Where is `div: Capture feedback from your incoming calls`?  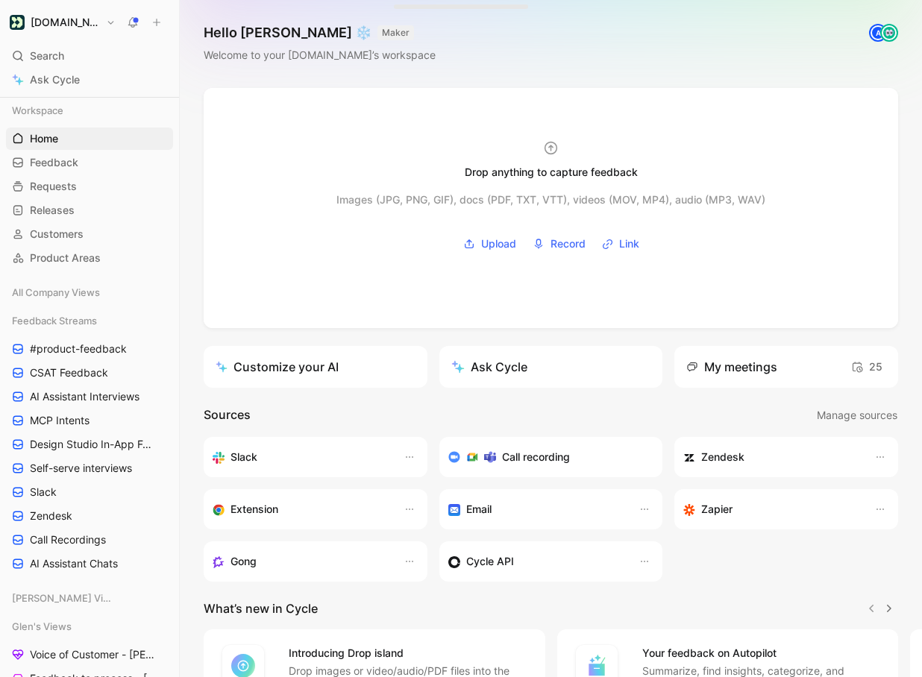
div: Capture feedback from your incoming calls is located at coordinates (301, 562).